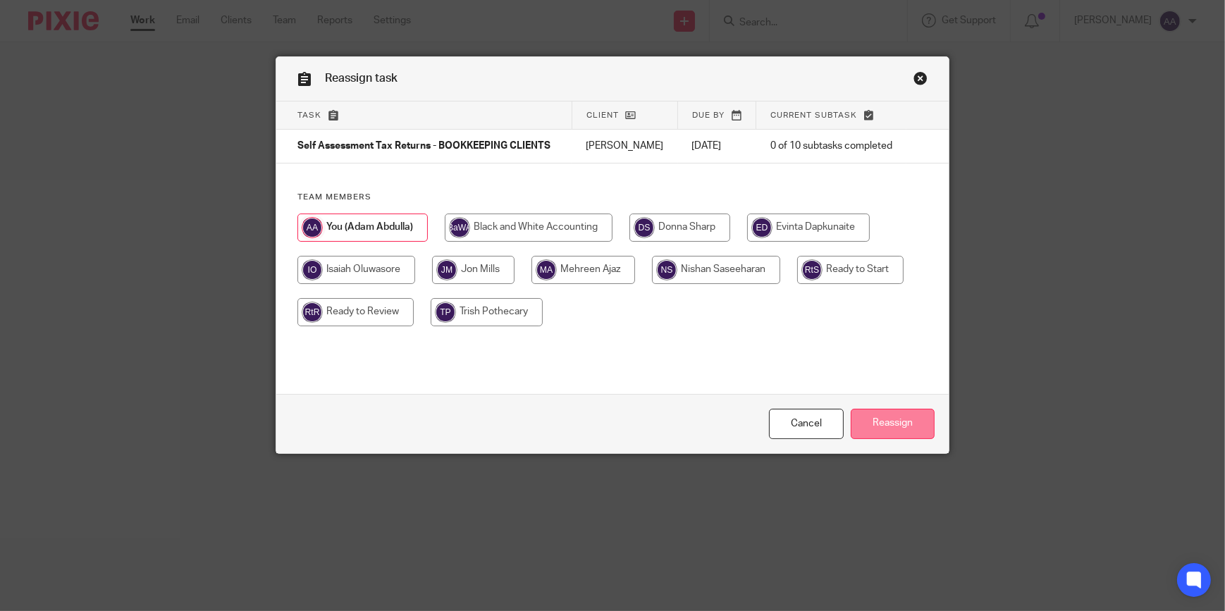  What do you see at coordinates (613, 197) in the screenshot?
I see `h4: Team members` at bounding box center [613, 197].